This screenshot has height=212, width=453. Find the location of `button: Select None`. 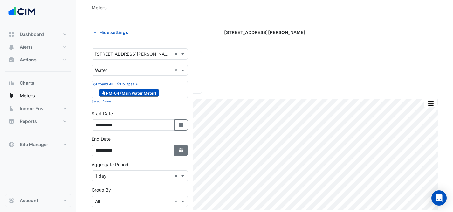

button: Select None is located at coordinates (101, 101).